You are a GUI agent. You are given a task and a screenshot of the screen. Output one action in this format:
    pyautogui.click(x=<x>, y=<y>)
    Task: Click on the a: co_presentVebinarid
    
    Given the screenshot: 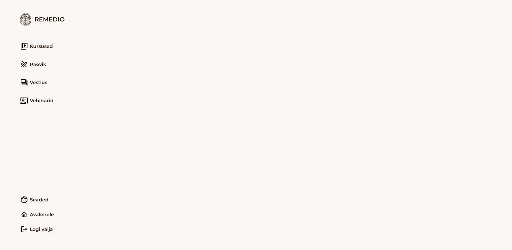 What is the action you would take?
    pyautogui.click(x=44, y=101)
    